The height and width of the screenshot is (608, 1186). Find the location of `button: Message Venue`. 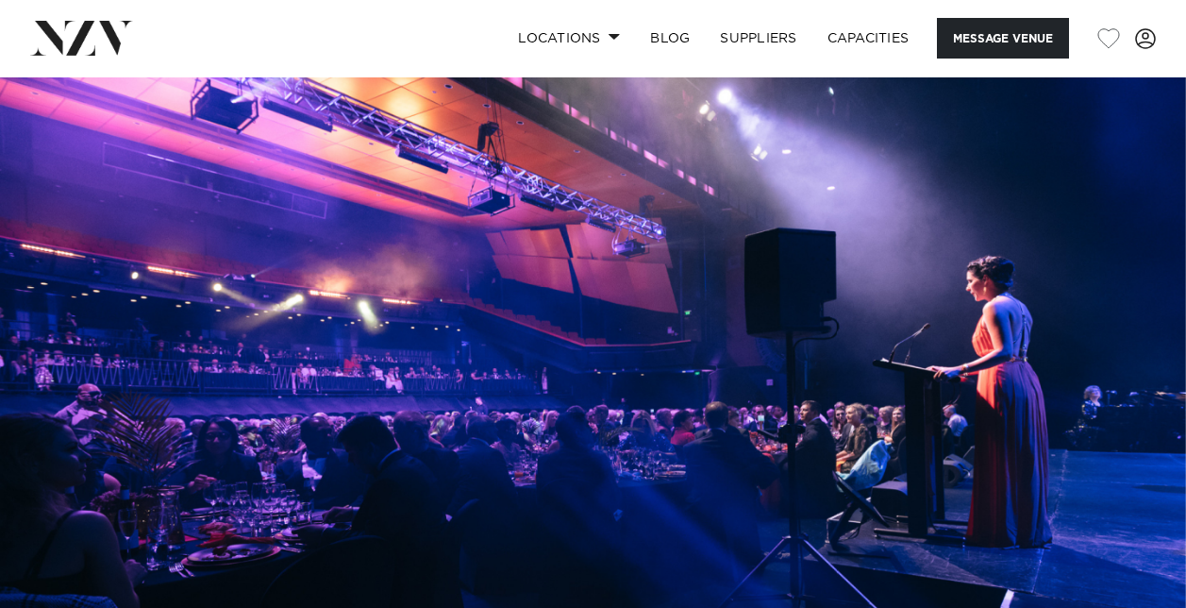

button: Message Venue is located at coordinates (1003, 38).